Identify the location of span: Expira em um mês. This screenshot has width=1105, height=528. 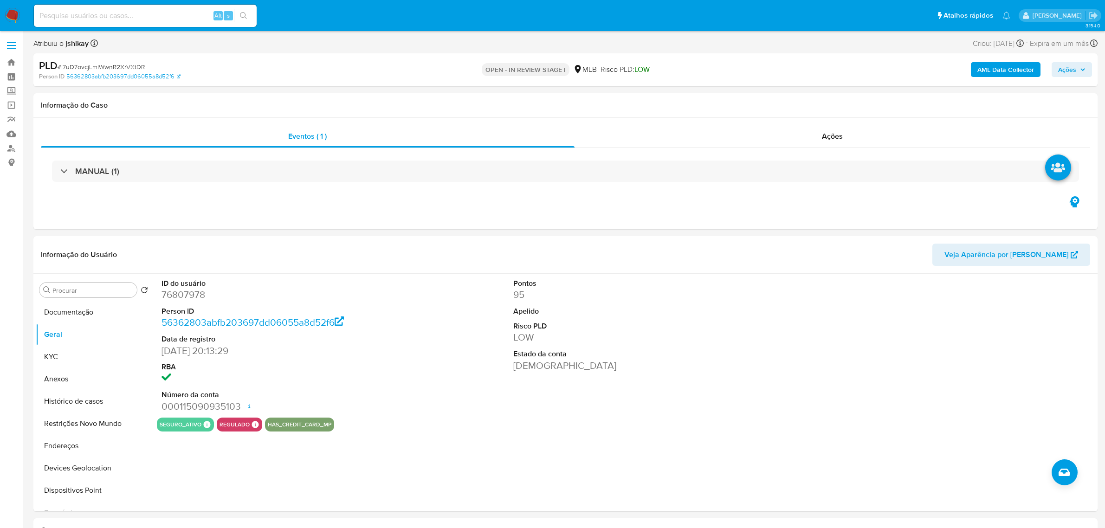
(1059, 44).